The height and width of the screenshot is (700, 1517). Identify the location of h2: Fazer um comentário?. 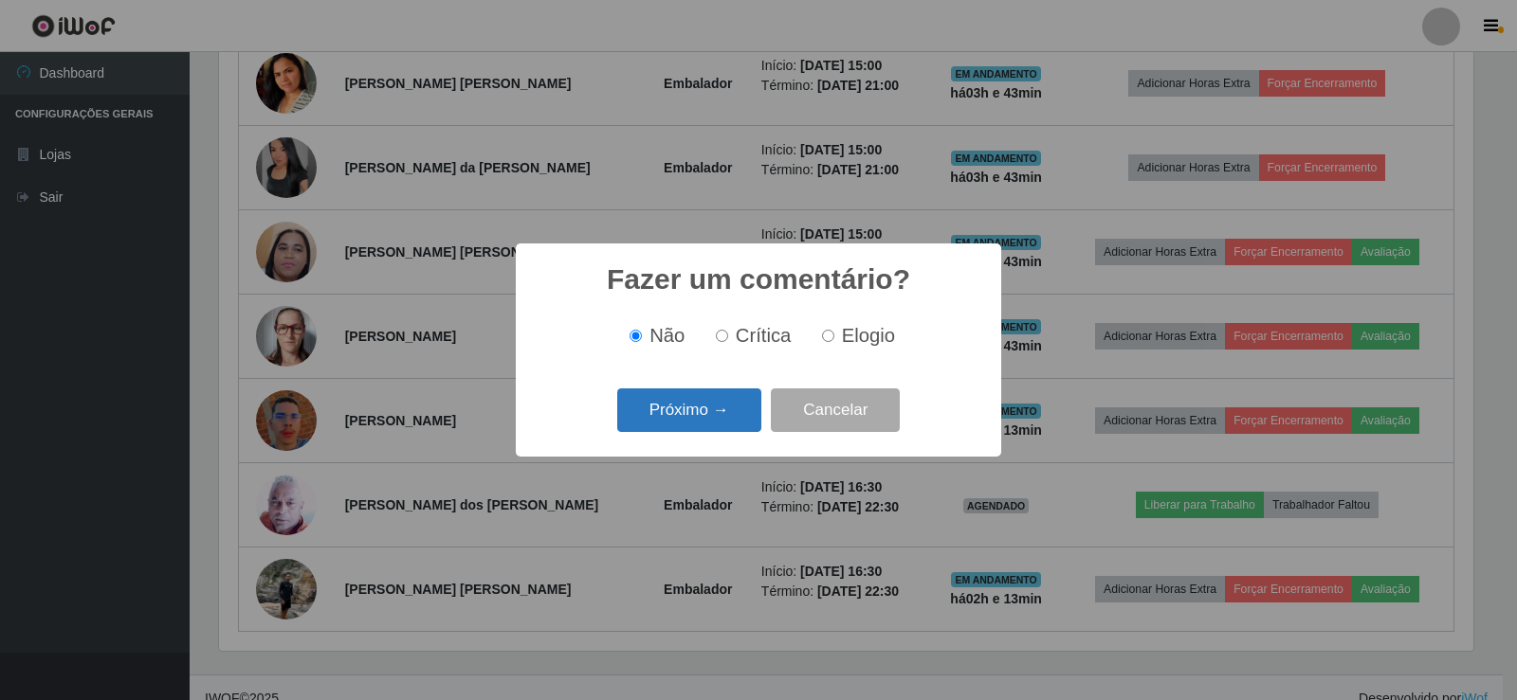
(758, 280).